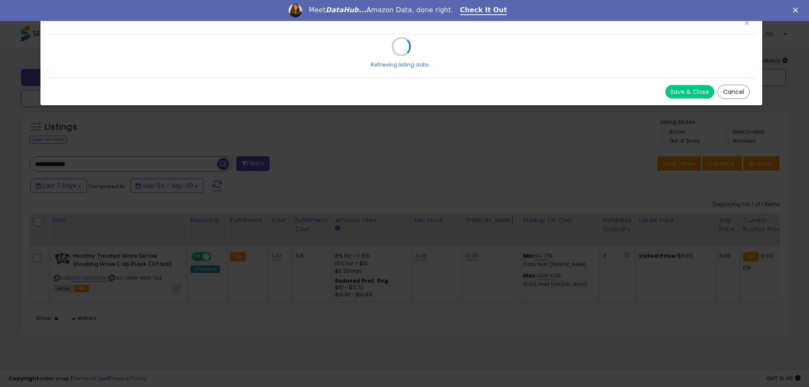 This screenshot has height=387, width=809. Describe the element at coordinates (797, 10) in the screenshot. I see `div: Close` at that location.